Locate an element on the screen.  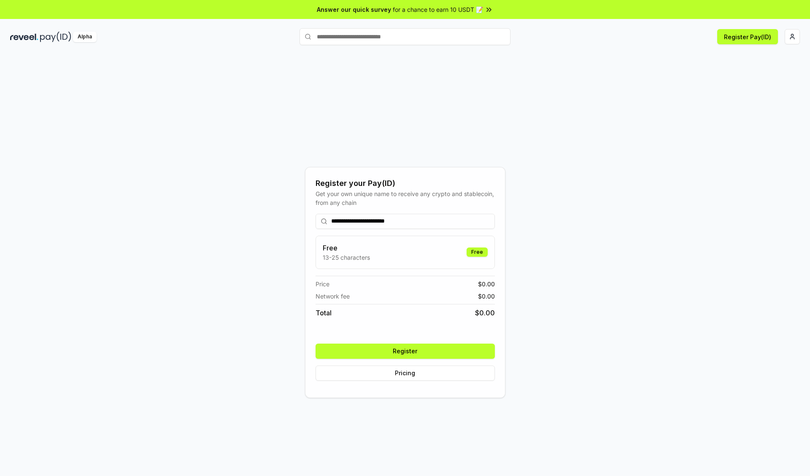
img: pay_id is located at coordinates (56, 37).